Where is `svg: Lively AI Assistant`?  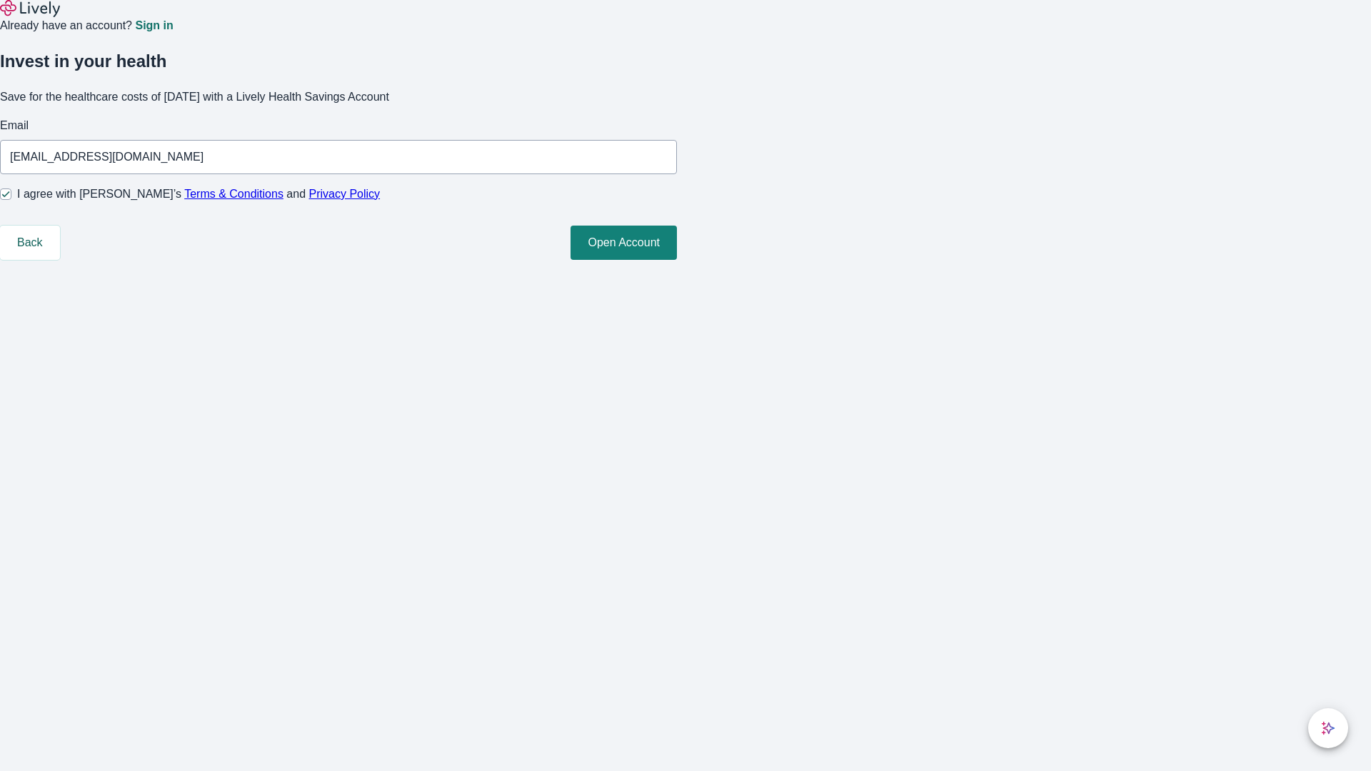 svg: Lively AI Assistant is located at coordinates (1329, 729).